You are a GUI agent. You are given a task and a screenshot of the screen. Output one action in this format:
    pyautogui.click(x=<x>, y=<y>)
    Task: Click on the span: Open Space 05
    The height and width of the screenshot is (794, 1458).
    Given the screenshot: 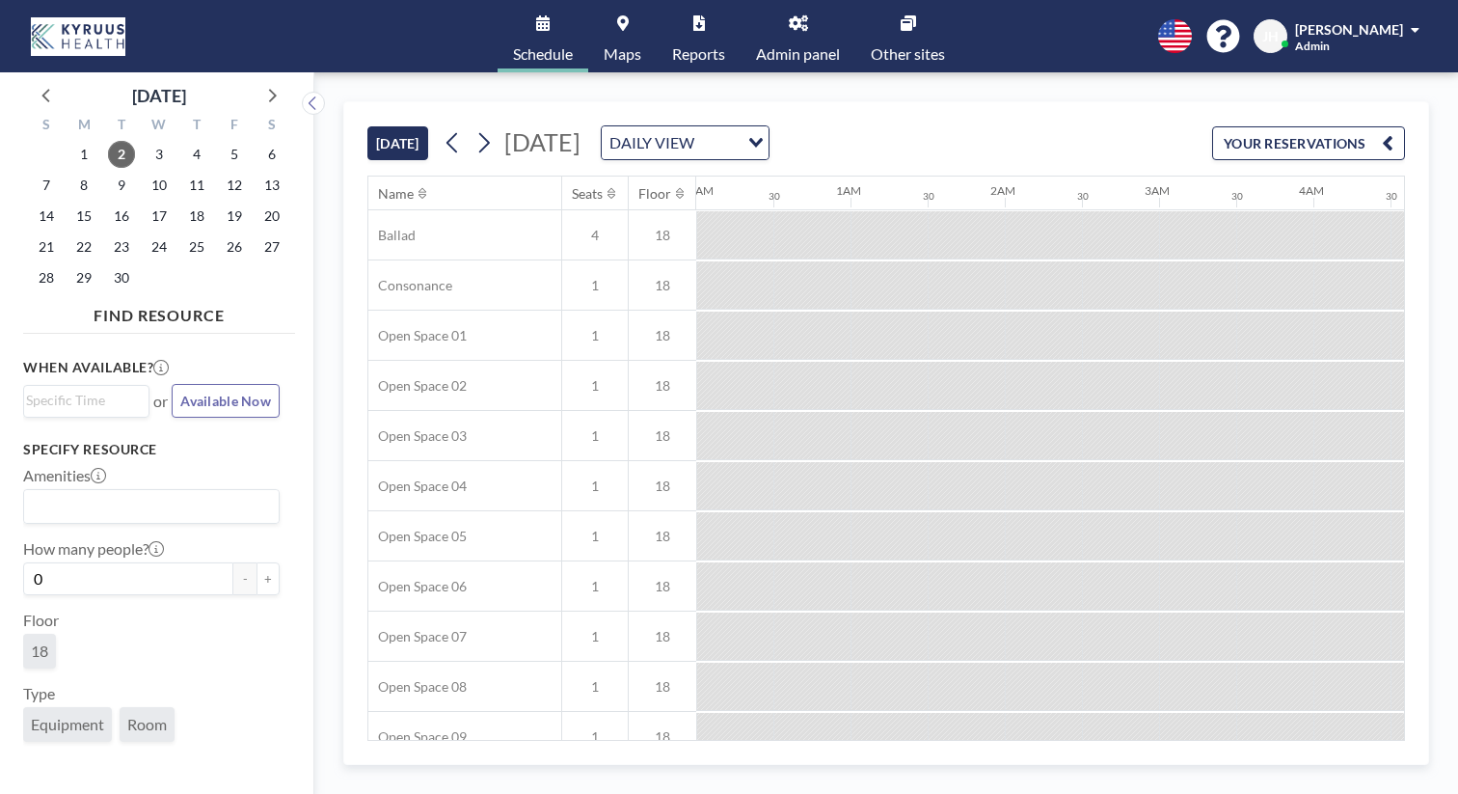 What is the action you would take?
    pyautogui.click(x=418, y=536)
    